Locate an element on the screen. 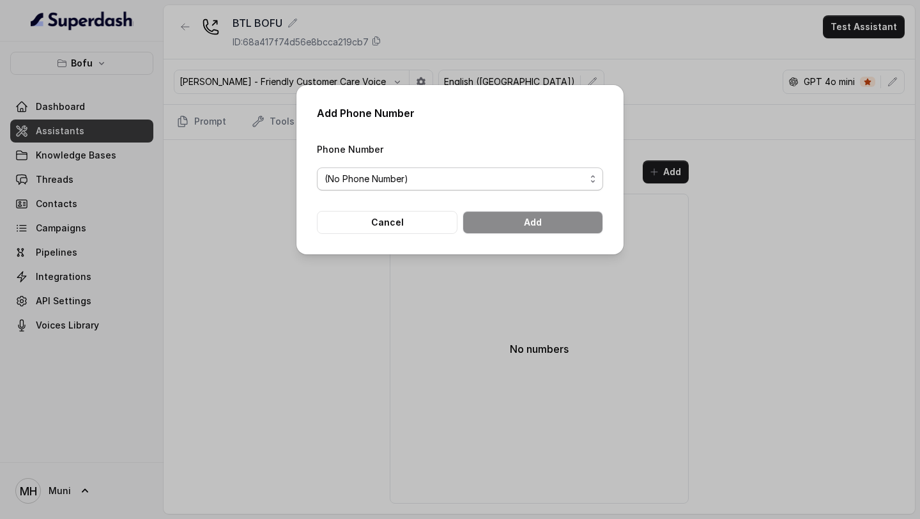 Image resolution: width=920 pixels, height=519 pixels. h2: Add Phone Number is located at coordinates (460, 113).